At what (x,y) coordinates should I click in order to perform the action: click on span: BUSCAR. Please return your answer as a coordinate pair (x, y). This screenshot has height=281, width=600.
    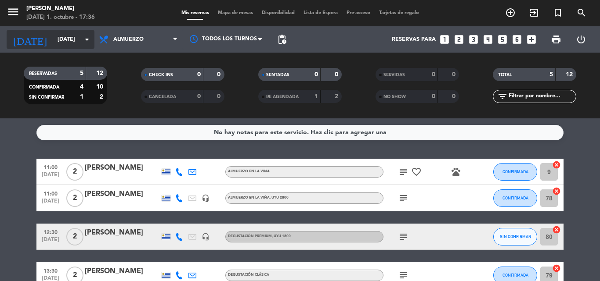
    Looking at the image, I should click on (581, 13).